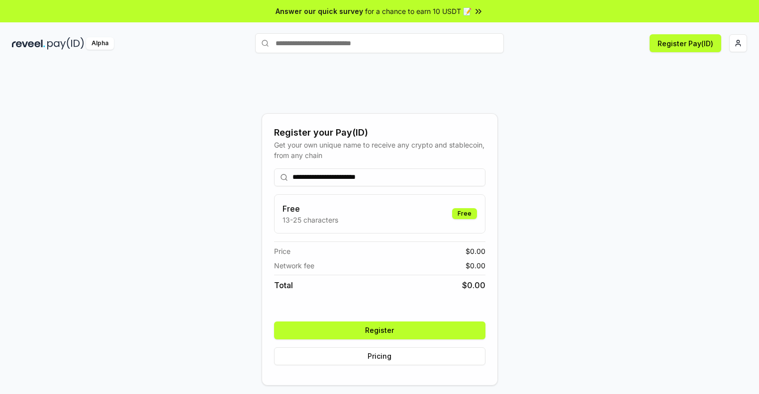 The width and height of the screenshot is (759, 394). I want to click on span: Network fee, so click(294, 266).